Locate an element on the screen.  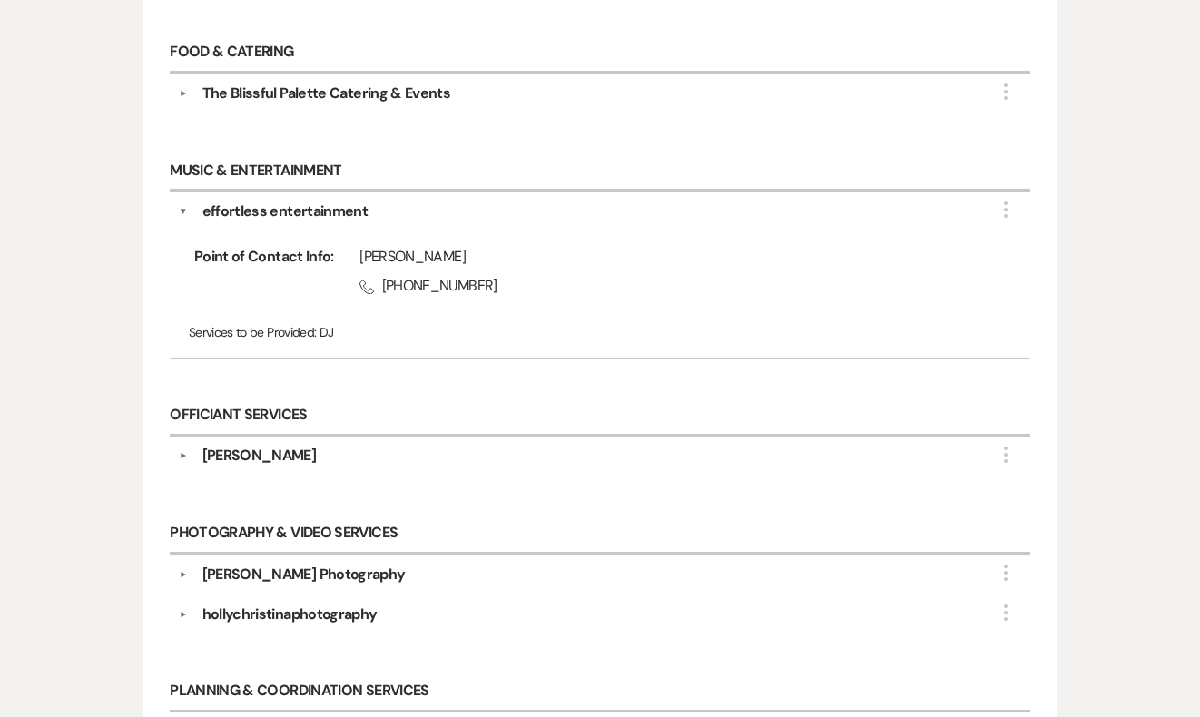
span: Point of Contact Info: is located at coordinates (261, 275).